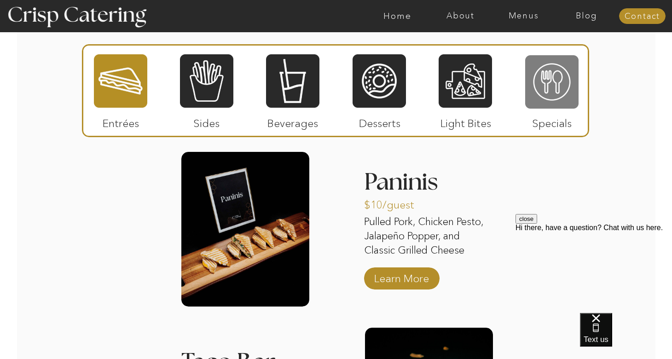 This screenshot has width=672, height=359. I want to click on a: Blog, so click(586, 16).